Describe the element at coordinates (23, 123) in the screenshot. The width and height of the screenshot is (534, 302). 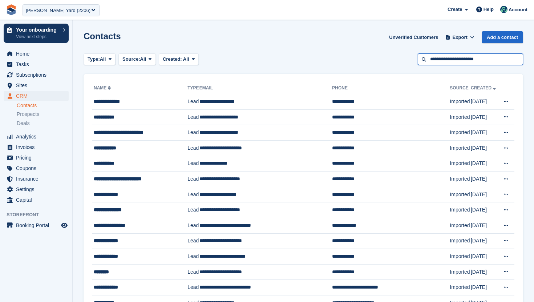
I see `span: Deals` at that location.